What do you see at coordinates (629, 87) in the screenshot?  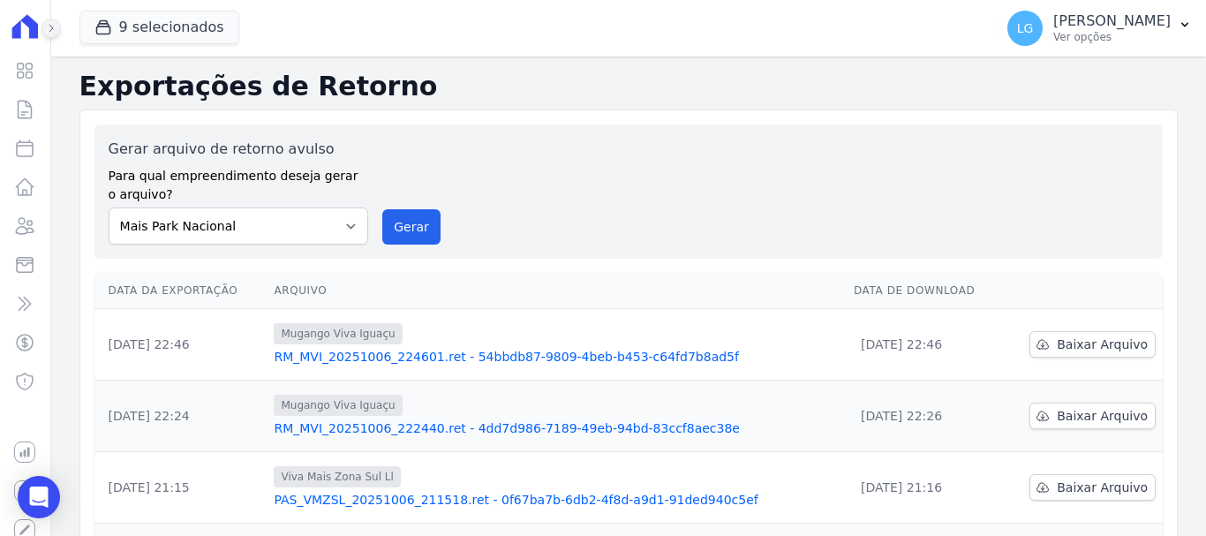 I see `h2: Exportações de Retorno` at bounding box center [629, 87].